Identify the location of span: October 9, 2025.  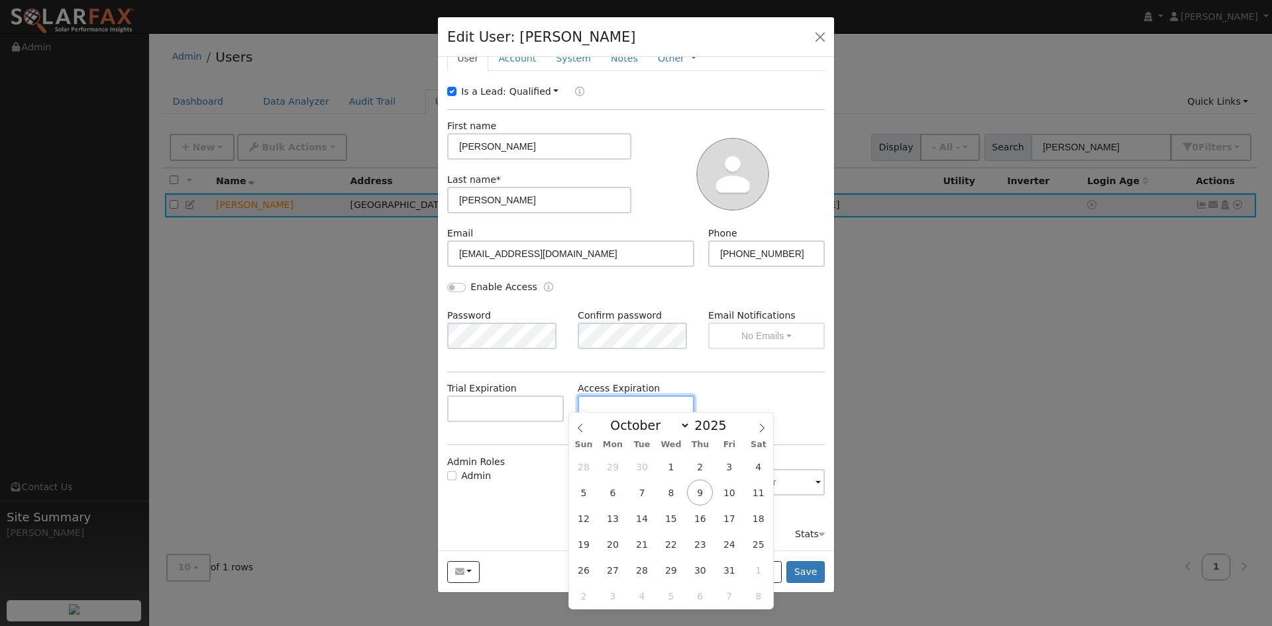
(700, 492).